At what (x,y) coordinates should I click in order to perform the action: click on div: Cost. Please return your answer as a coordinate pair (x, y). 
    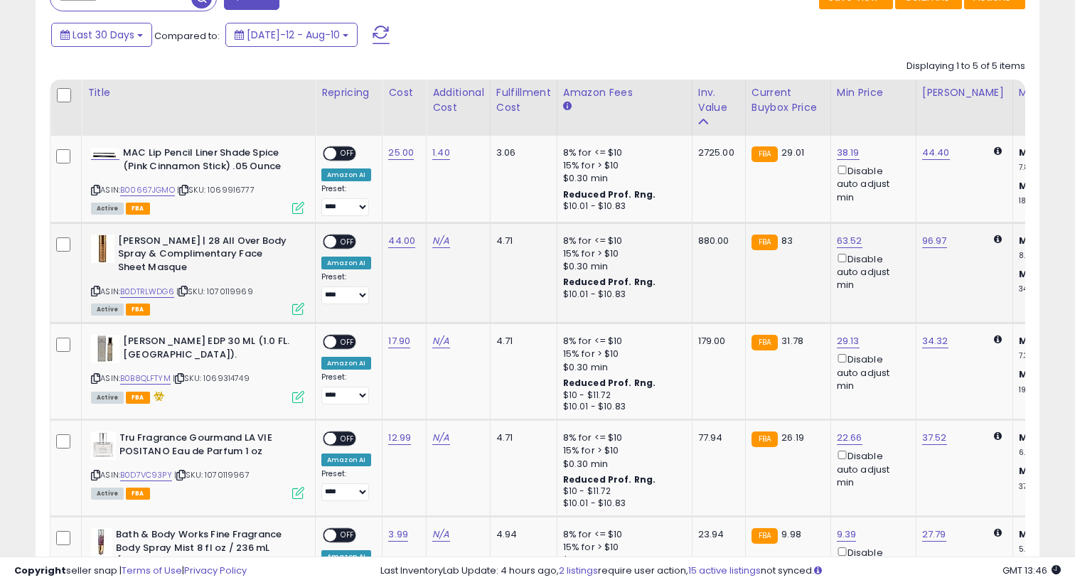
    Looking at the image, I should click on (404, 92).